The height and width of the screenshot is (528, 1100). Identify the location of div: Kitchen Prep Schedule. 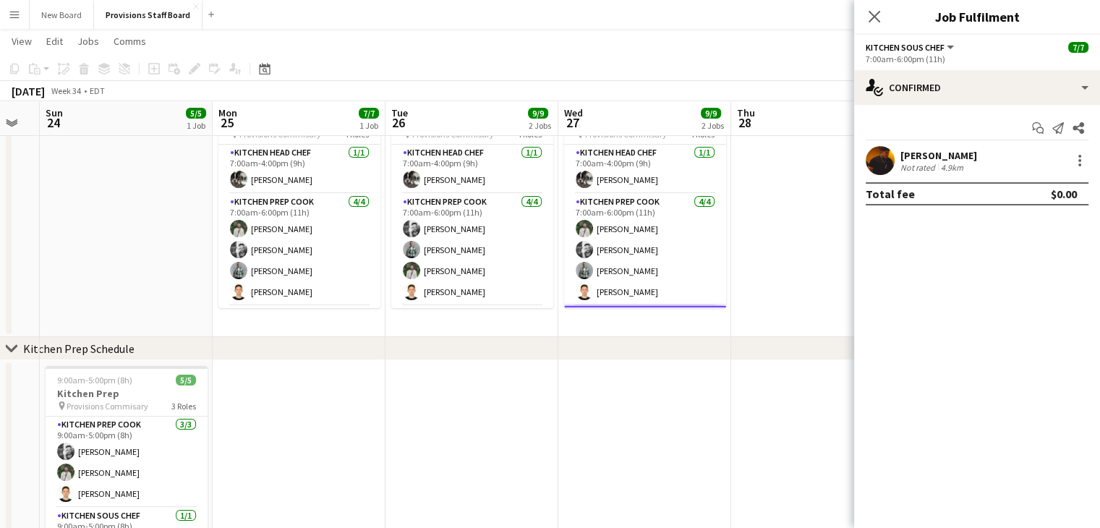
(79, 349).